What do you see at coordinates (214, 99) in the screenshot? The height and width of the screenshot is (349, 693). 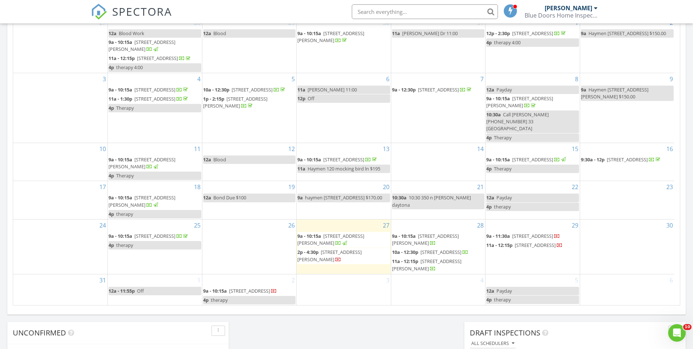 I see `span: 1p - 2:15p` at bounding box center [214, 99].